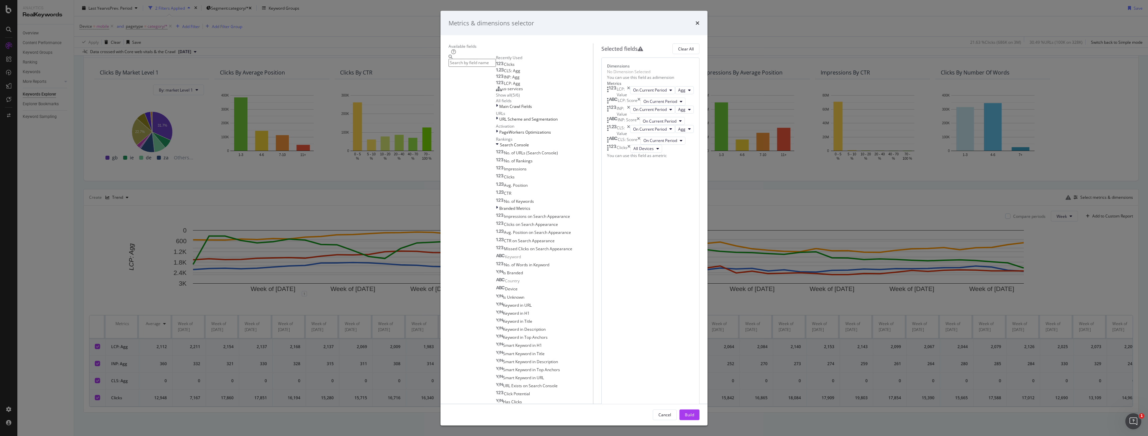 Image resolution: width=1148 pixels, height=436 pixels. Describe the element at coordinates (544, 100) in the screenshot. I see `div: All fields` at that location.